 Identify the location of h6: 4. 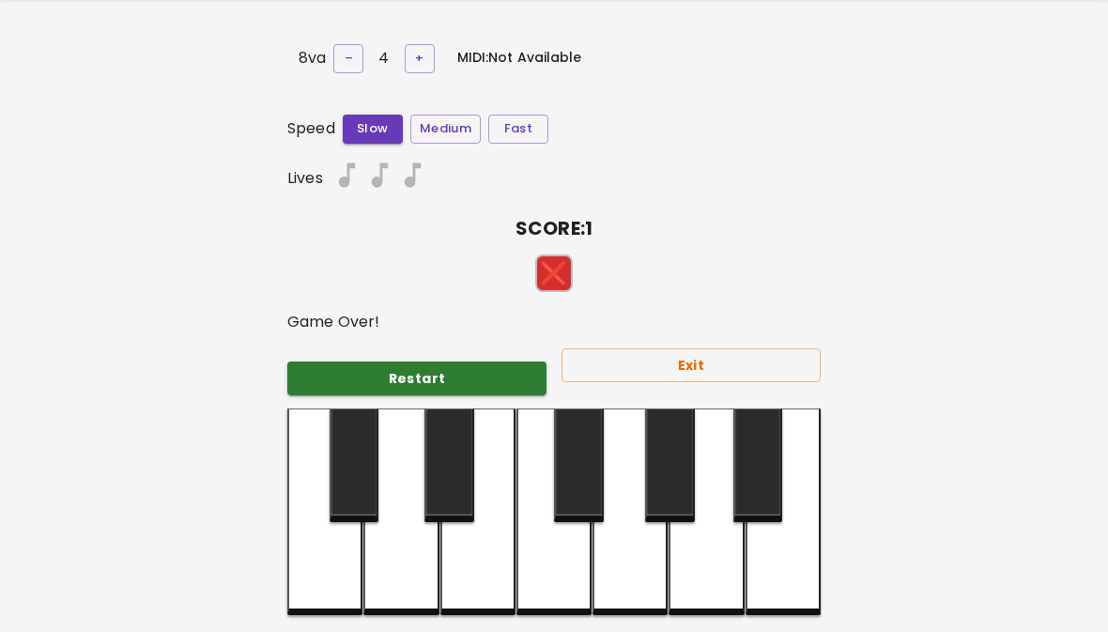
(383, 58).